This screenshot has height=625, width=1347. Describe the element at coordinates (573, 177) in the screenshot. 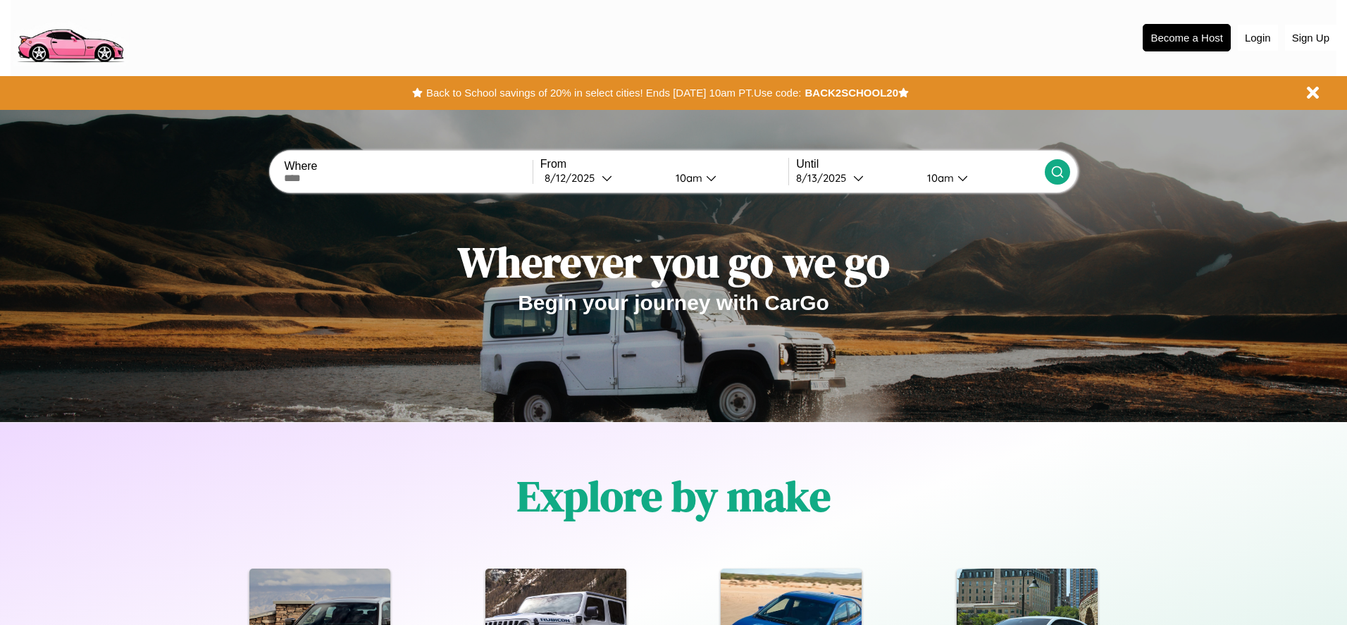

I see `div: 8 / 12 / 2025` at that location.